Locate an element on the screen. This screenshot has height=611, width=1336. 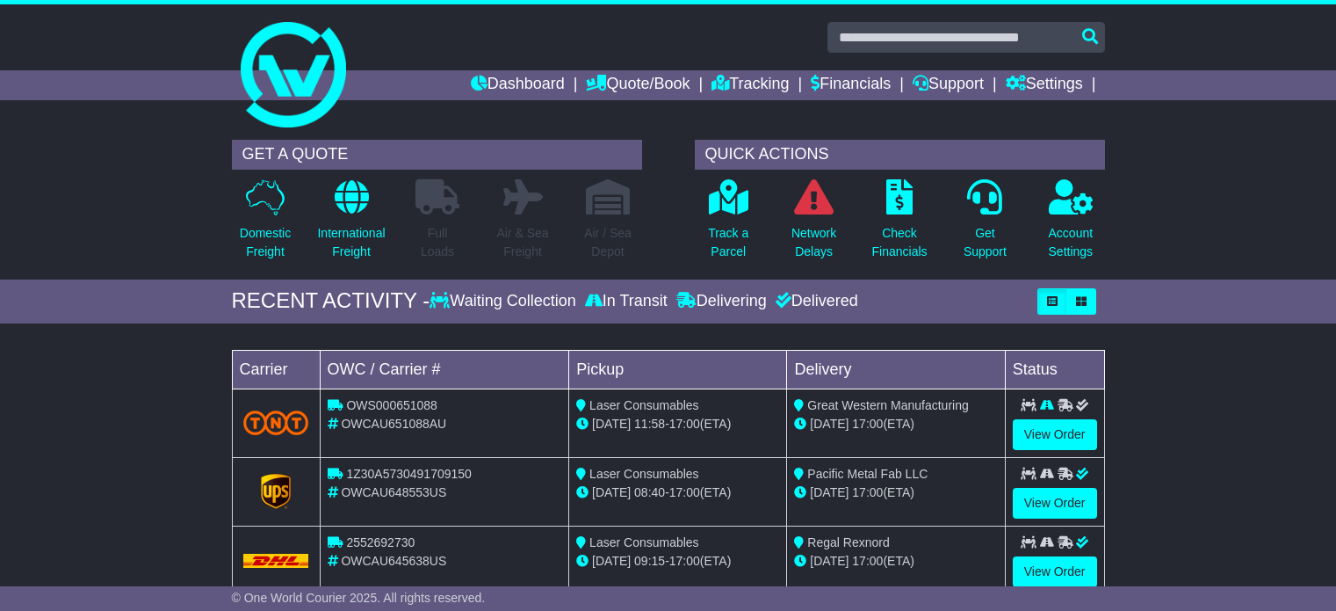
span: Pacific Metal Fab LLC is located at coordinates (867, 474).